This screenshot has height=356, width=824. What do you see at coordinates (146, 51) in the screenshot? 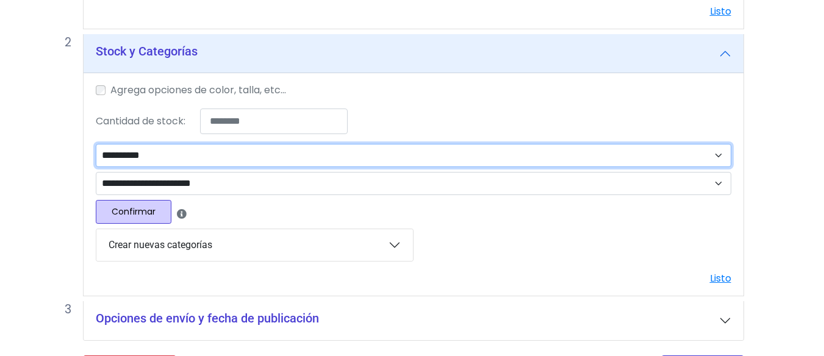
I see `h5: Stock y Categorías` at bounding box center [146, 51].